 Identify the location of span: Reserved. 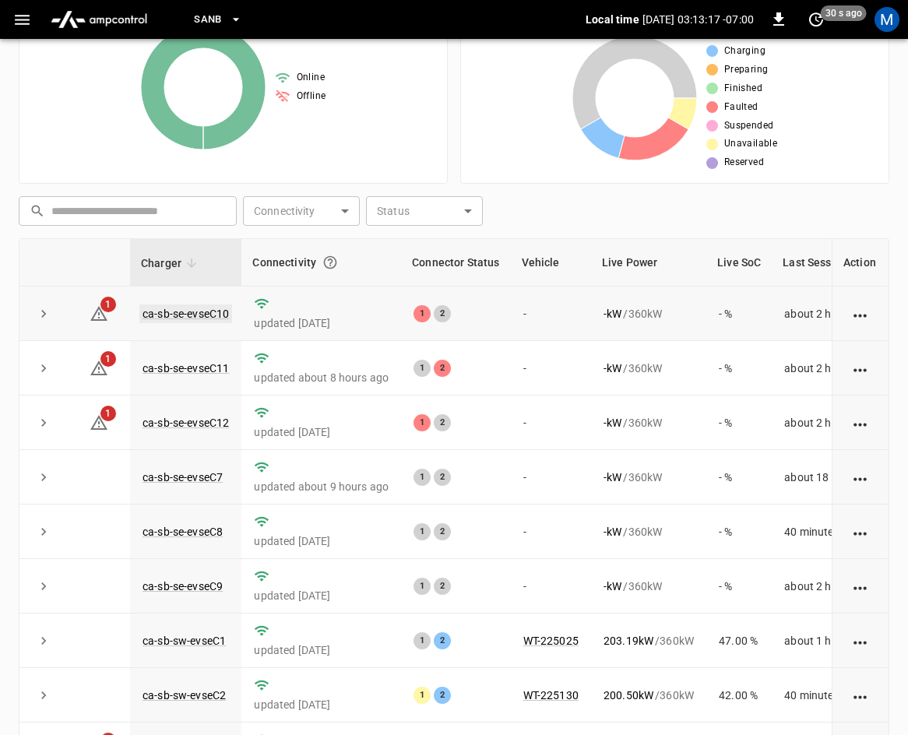
(744, 163).